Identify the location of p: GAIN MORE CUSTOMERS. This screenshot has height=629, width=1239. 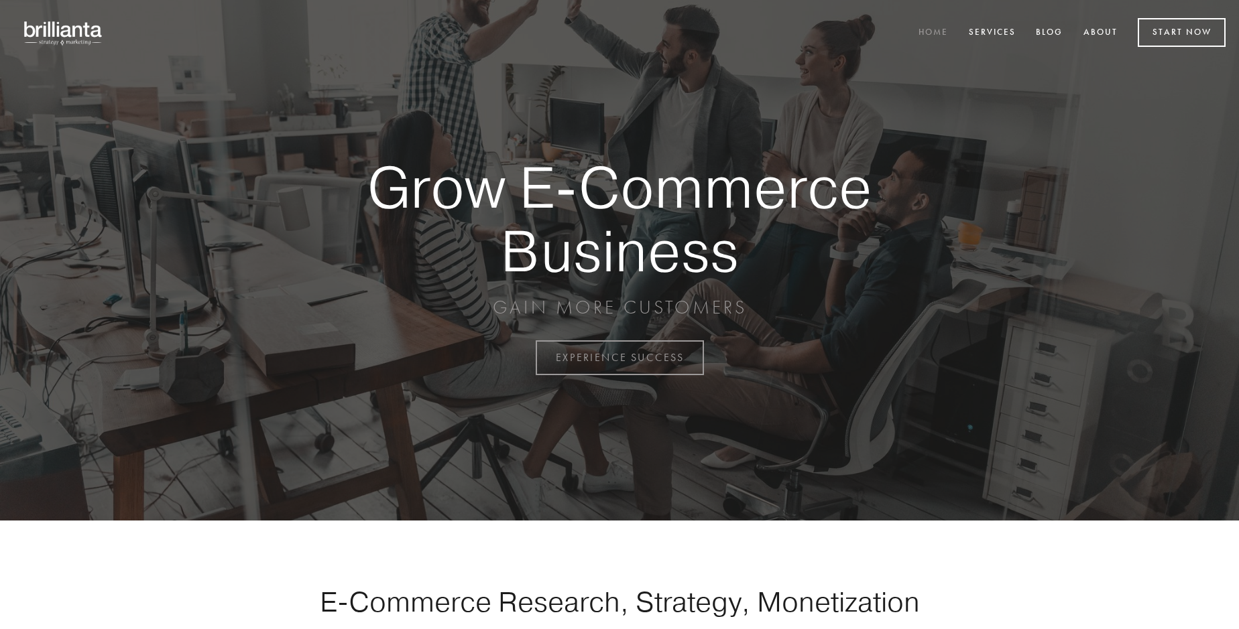
(619, 308).